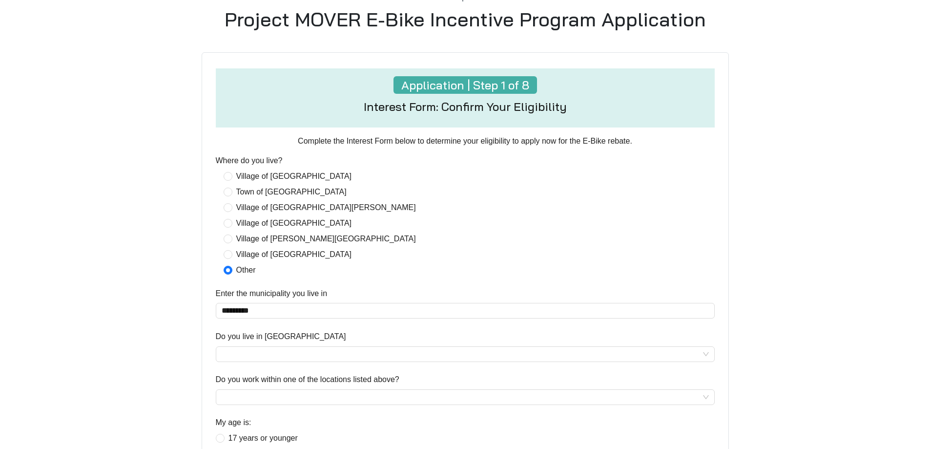 This screenshot has width=930, height=449. Describe the element at coordinates (246, 270) in the screenshot. I see `span: Other` at that location.